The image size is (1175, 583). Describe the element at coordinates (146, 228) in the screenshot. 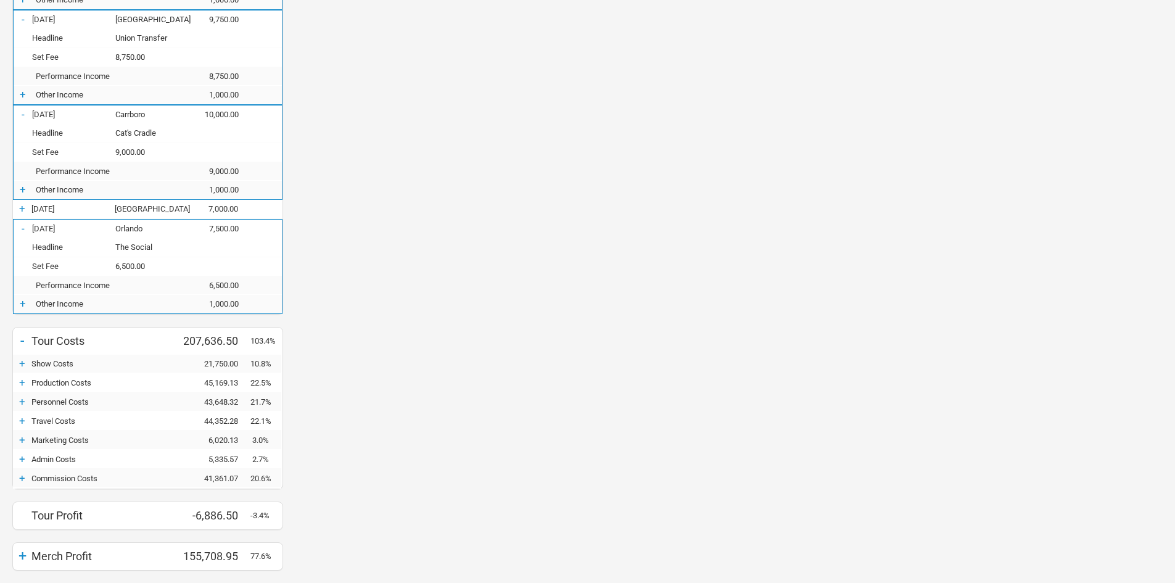

I see `div: Orlando` at that location.